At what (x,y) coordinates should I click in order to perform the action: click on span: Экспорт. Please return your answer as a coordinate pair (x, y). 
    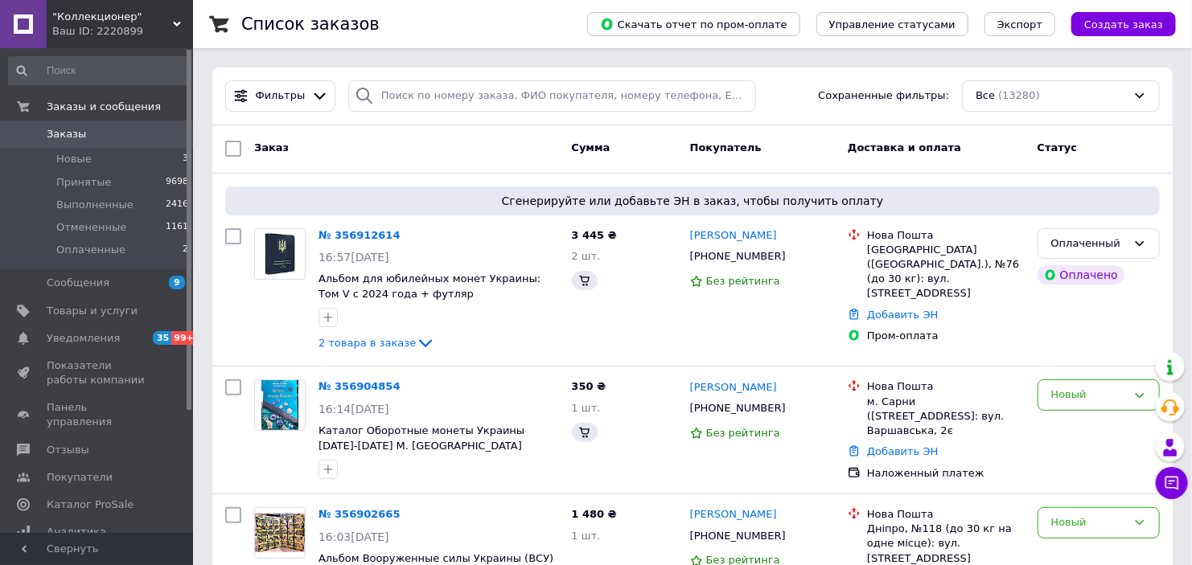
    Looking at the image, I should click on (1019, 24).